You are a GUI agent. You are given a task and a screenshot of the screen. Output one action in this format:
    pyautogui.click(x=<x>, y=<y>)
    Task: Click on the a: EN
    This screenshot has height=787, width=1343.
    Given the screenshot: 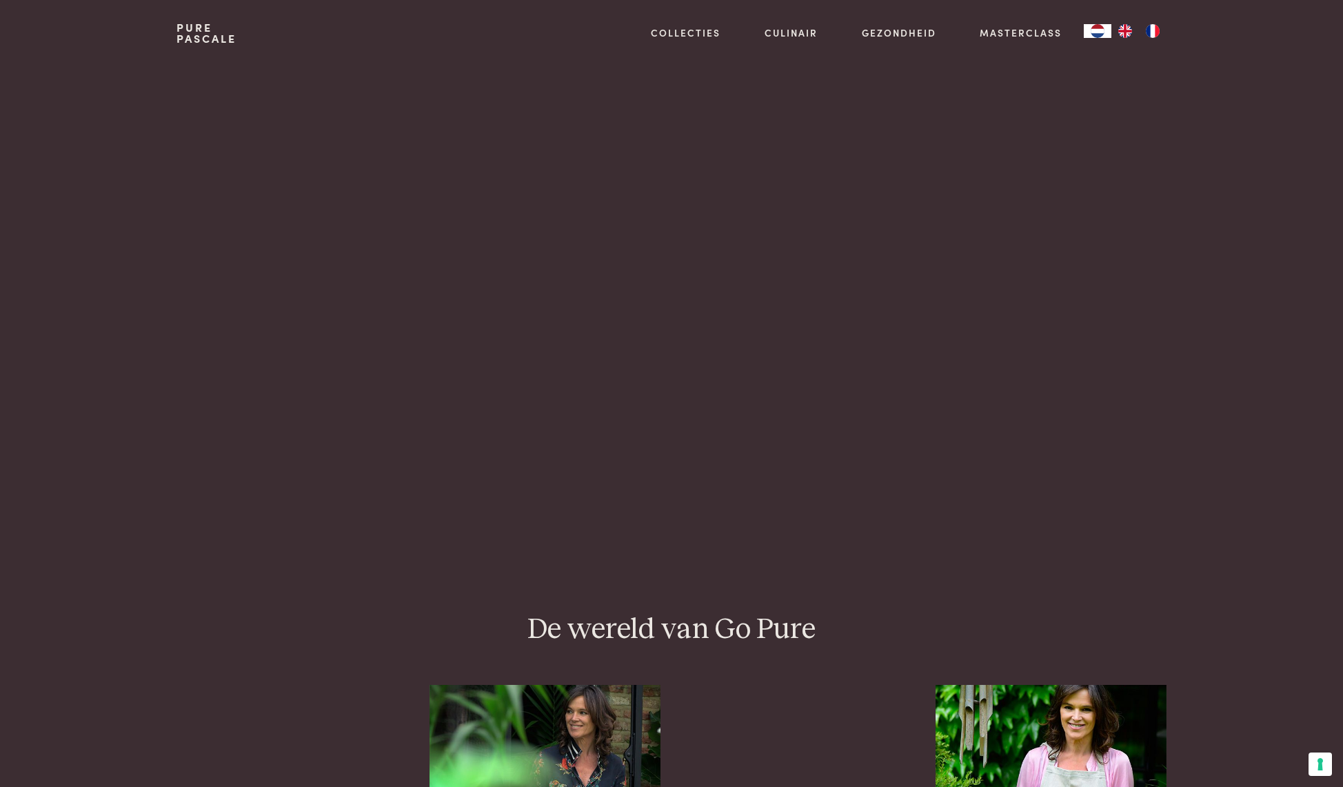 What is the action you would take?
    pyautogui.click(x=1125, y=31)
    